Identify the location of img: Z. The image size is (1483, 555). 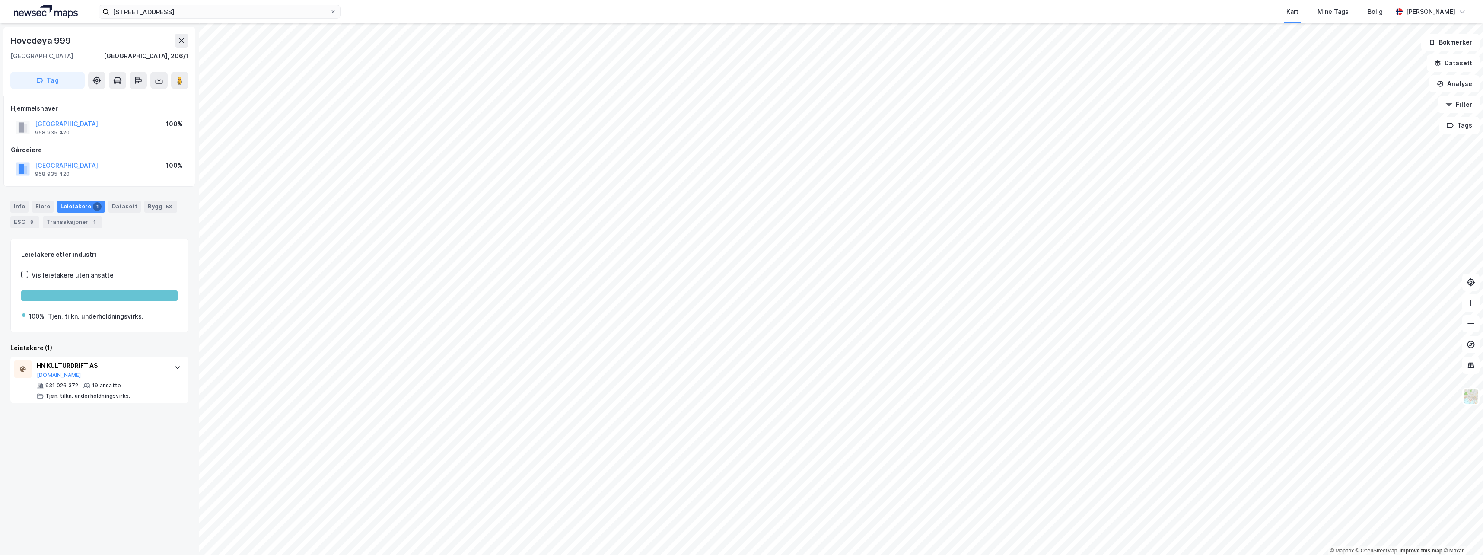
(1471, 396).